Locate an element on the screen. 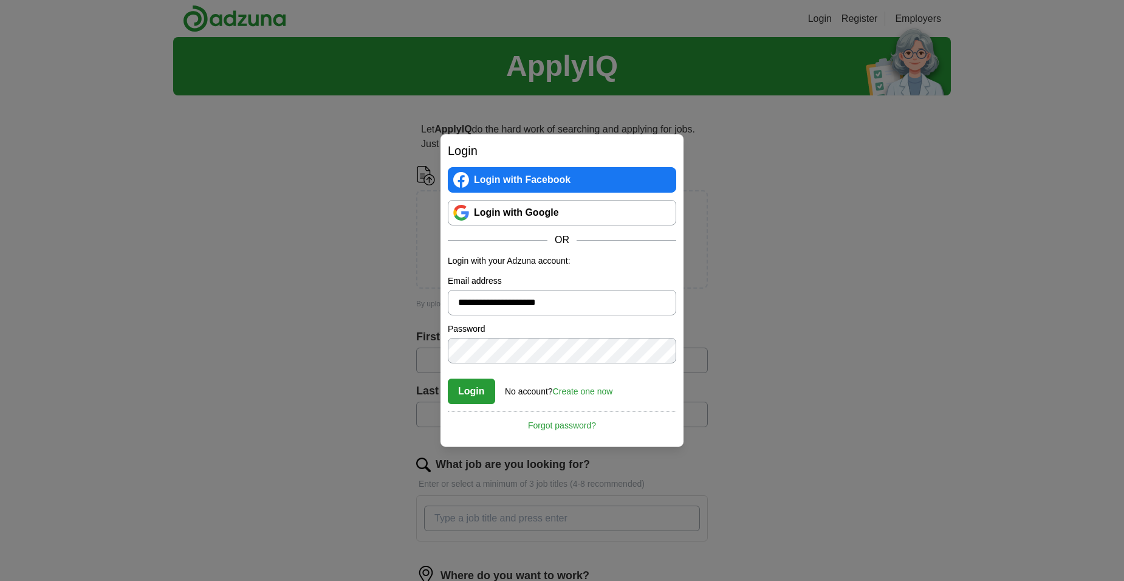  h2: Login is located at coordinates (562, 151).